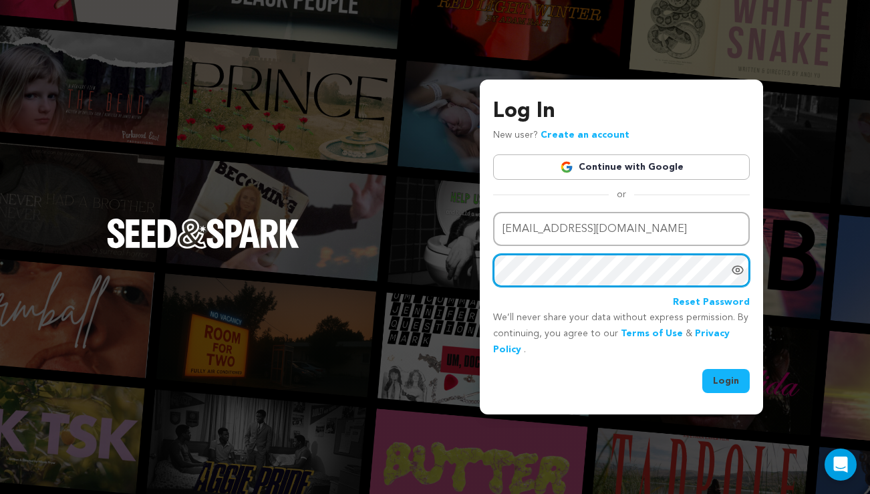  What do you see at coordinates (652, 333) in the screenshot?
I see `a: Terms of Use` at bounding box center [652, 333].